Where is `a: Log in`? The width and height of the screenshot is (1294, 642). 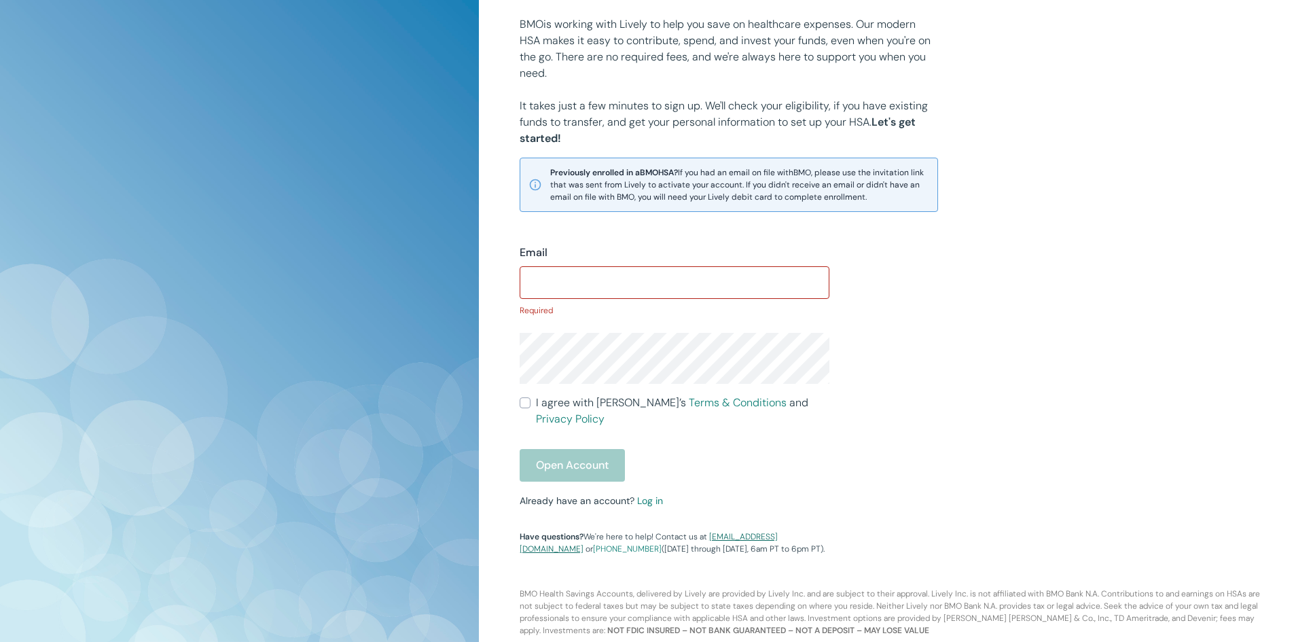 a: Log in is located at coordinates (650, 501).